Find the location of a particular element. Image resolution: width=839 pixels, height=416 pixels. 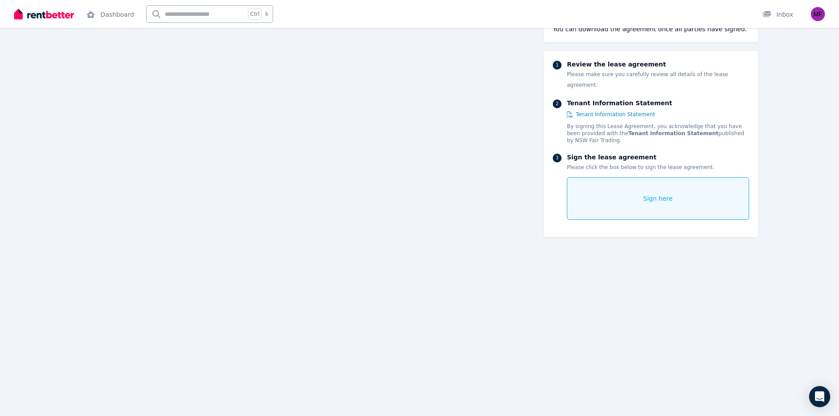

p: Tenant Information Statement is located at coordinates (657, 103).